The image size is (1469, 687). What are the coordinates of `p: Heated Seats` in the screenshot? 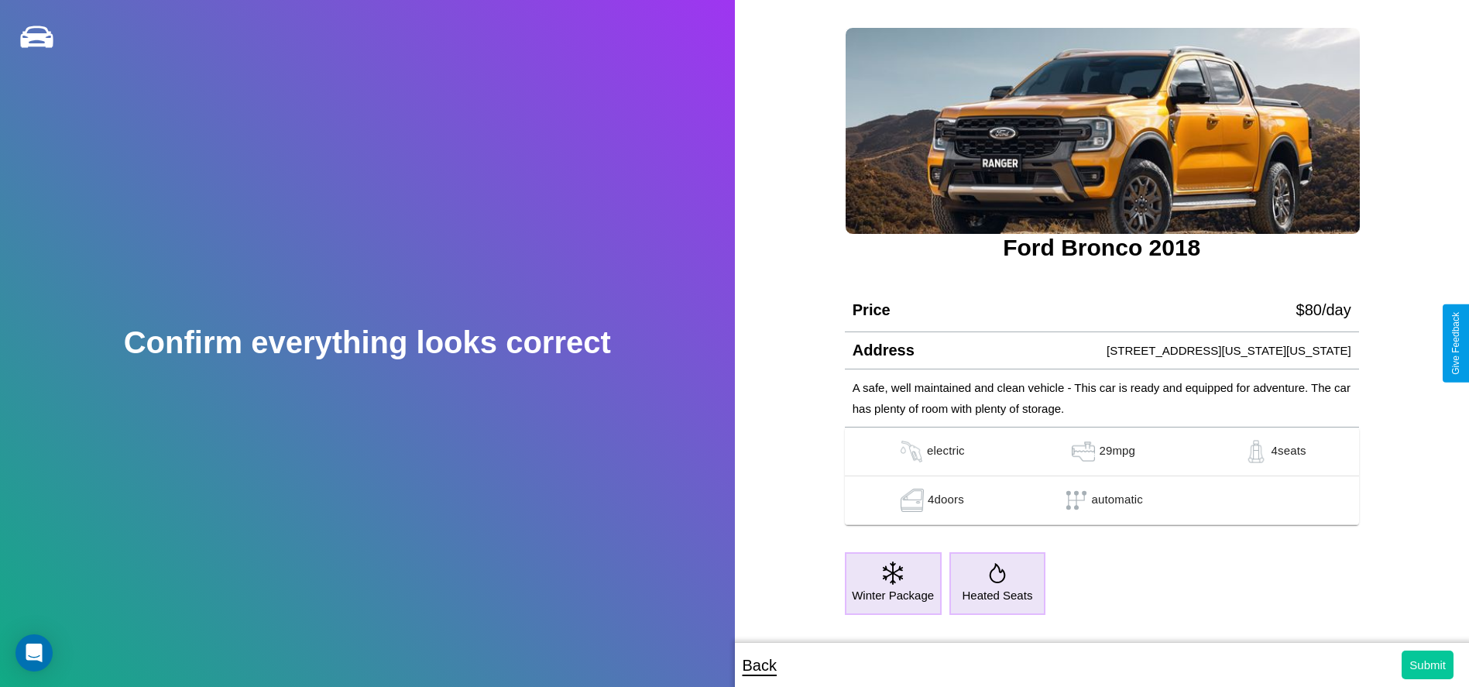 It's located at (996, 595).